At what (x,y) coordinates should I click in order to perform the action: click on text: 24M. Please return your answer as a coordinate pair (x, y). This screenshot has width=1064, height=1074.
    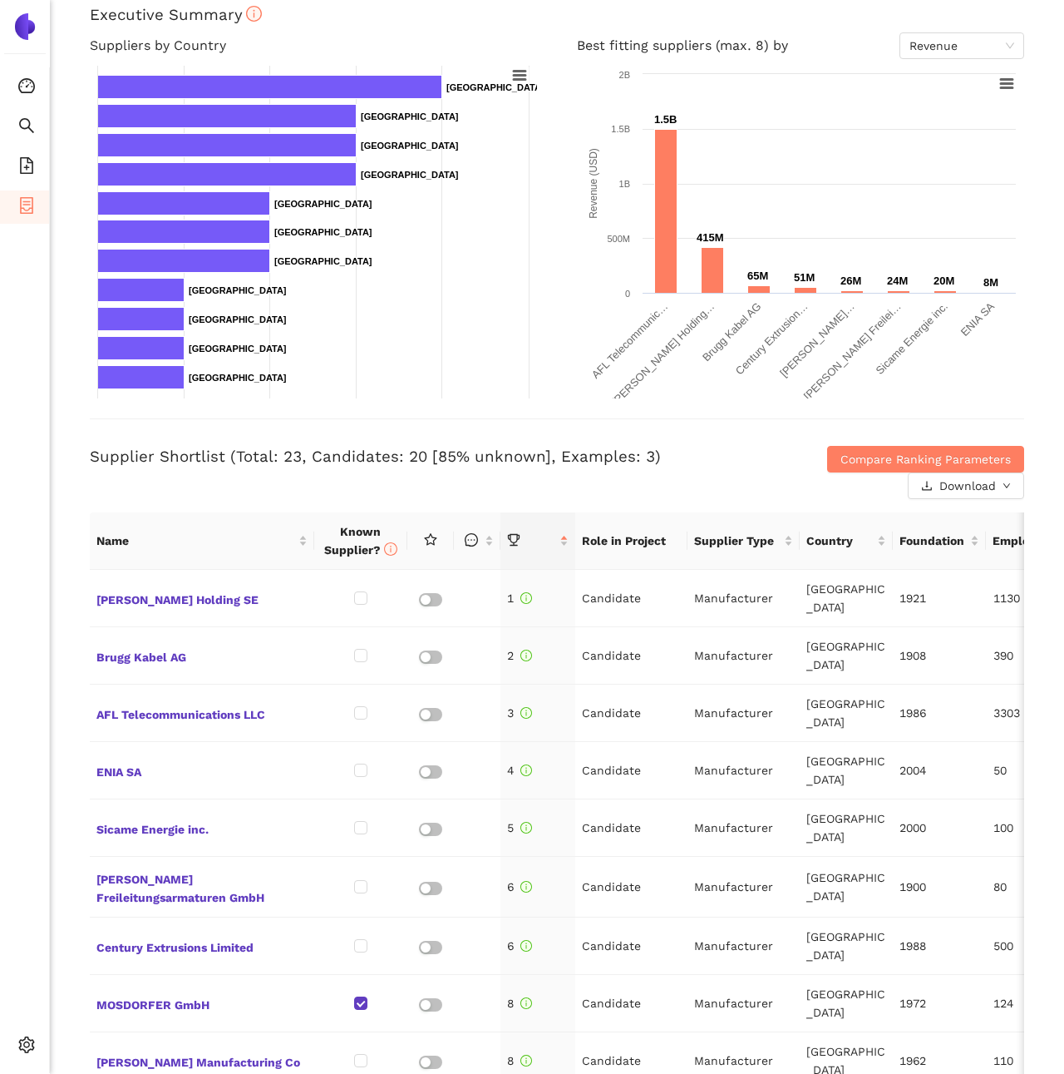
    Looking at the image, I should click on (897, 280).